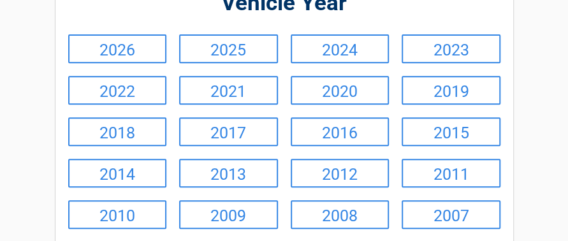 The image size is (568, 241). Describe the element at coordinates (117, 131) in the screenshot. I see `a: 2018` at that location.